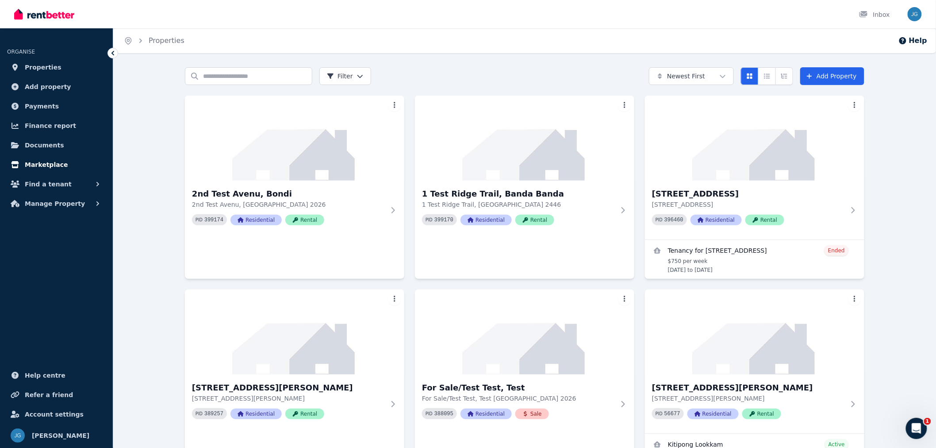 This screenshot has height=448, width=936. I want to click on a: Payments, so click(56, 106).